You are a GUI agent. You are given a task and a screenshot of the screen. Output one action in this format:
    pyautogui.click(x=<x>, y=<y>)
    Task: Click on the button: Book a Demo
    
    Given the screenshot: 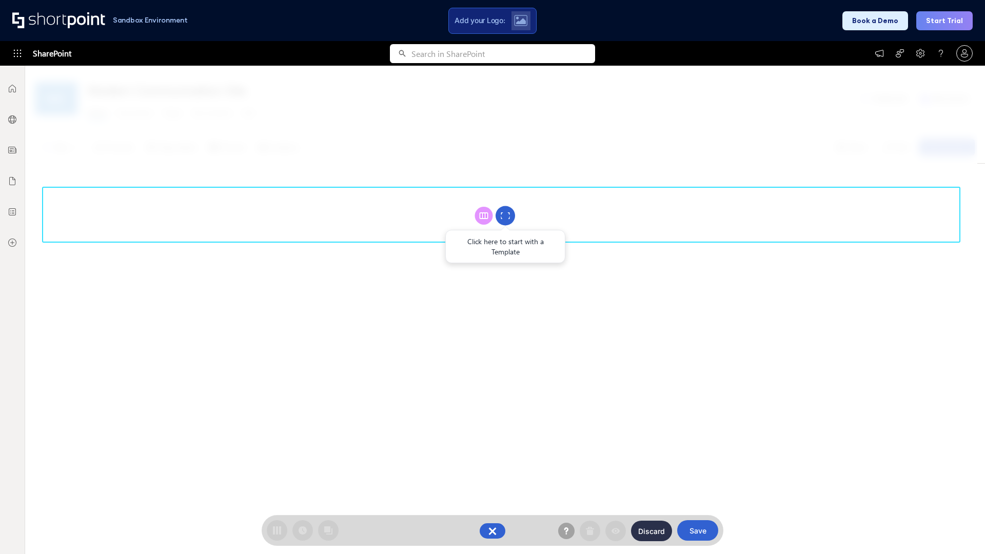 What is the action you would take?
    pyautogui.click(x=875, y=21)
    